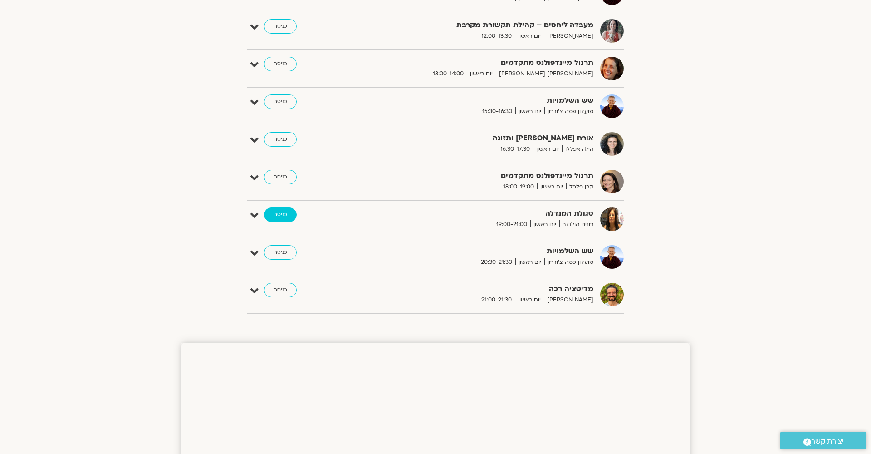 This screenshot has width=871, height=454. I want to click on span: 20:30-21:30, so click(496, 262).